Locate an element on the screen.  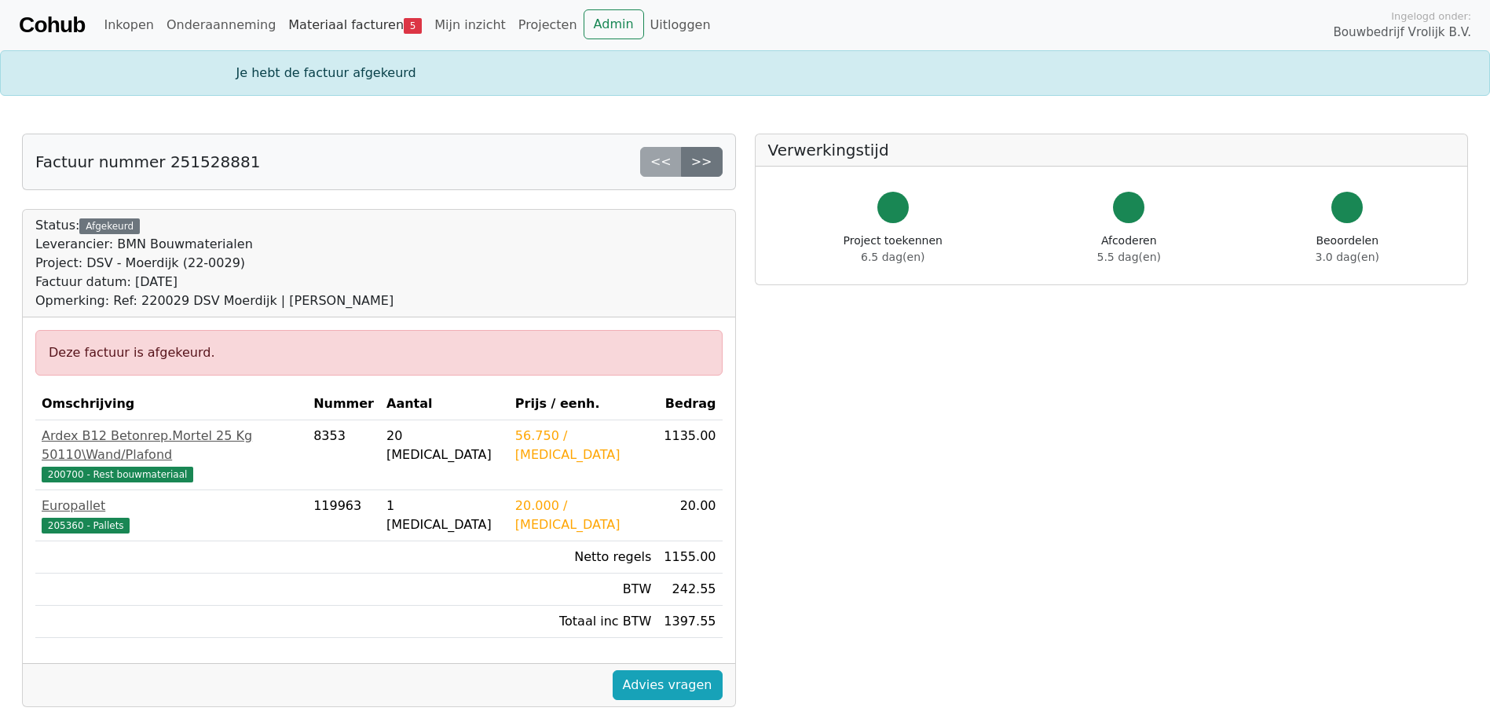
a: Inkopen is located at coordinates (128, 25).